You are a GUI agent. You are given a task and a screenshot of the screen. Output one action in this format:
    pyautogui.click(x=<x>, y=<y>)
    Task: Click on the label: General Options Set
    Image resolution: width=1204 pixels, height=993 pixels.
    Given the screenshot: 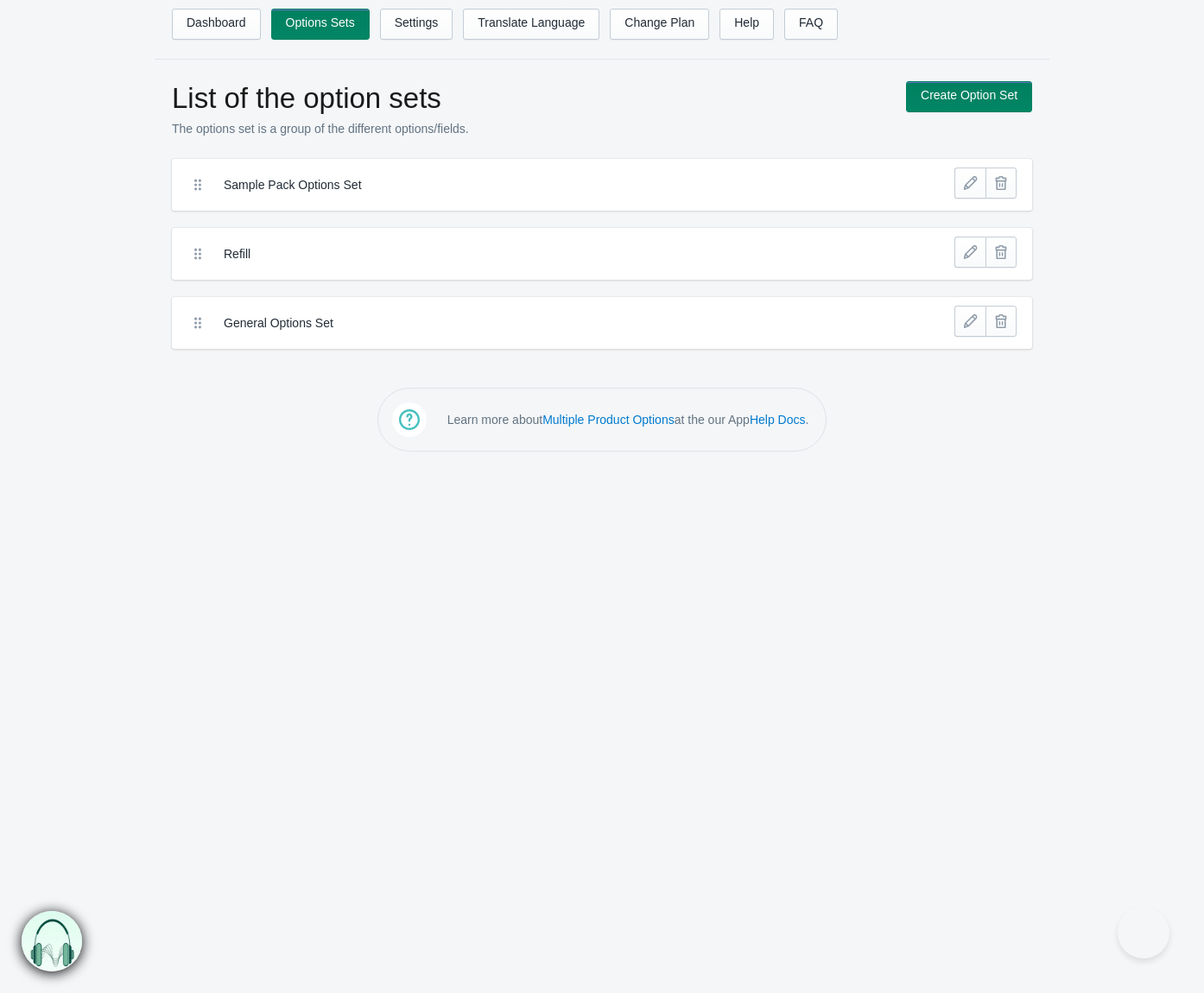 What is the action you would take?
    pyautogui.click(x=538, y=323)
    